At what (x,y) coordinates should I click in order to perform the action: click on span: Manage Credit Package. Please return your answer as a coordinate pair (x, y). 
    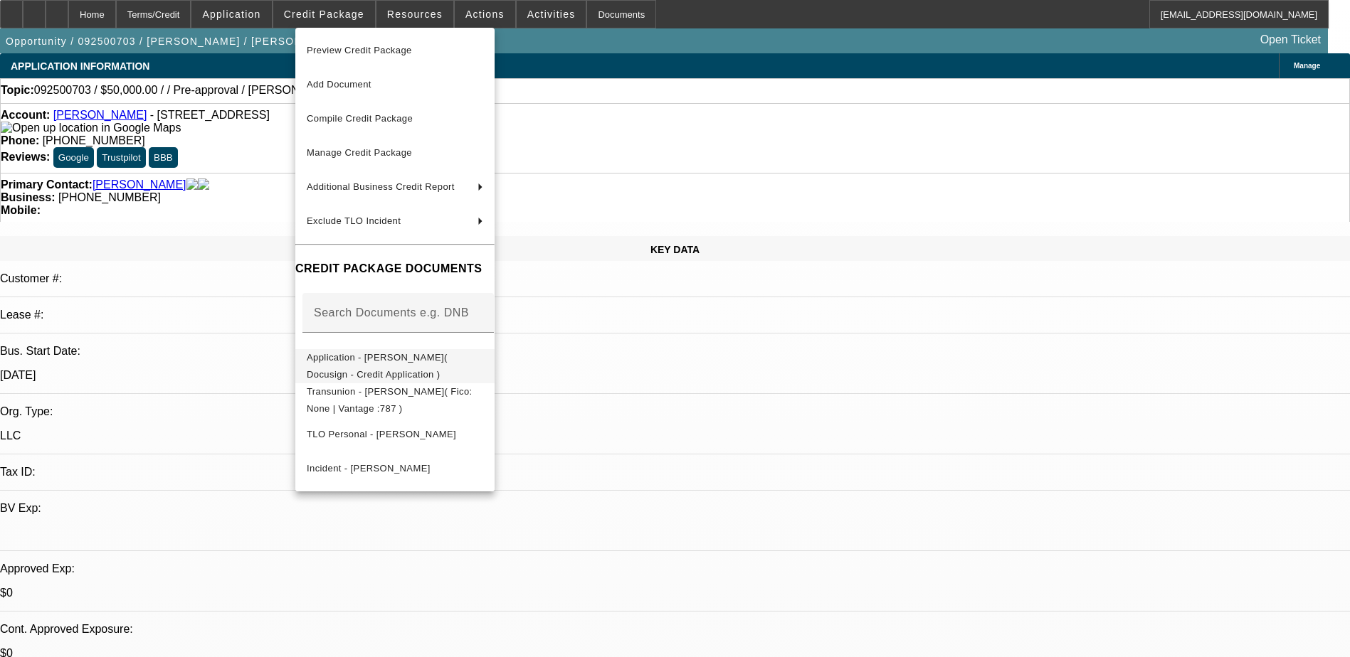
    Looking at the image, I should click on (359, 152).